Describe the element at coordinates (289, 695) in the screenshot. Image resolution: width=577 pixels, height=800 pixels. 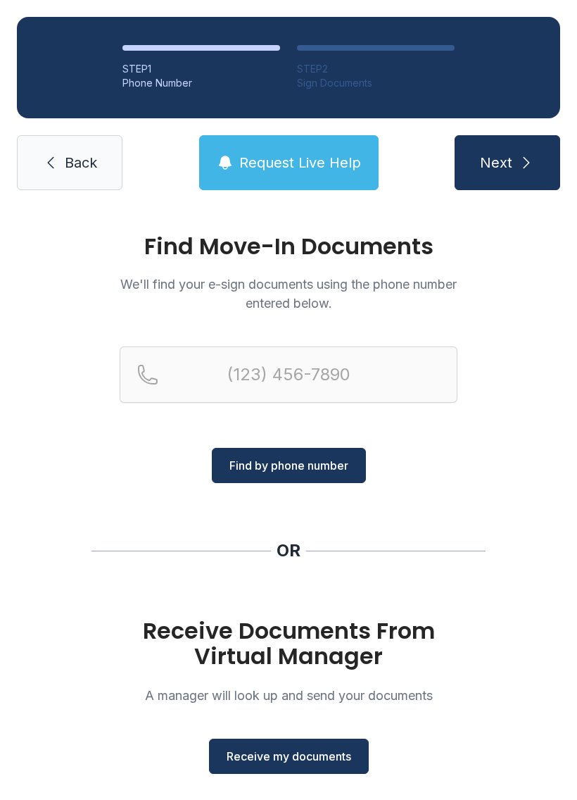
I see `p: A manager will look up and send your documents` at that location.